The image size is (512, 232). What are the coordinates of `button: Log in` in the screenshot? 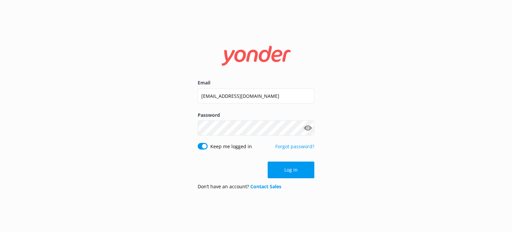 It's located at (291, 170).